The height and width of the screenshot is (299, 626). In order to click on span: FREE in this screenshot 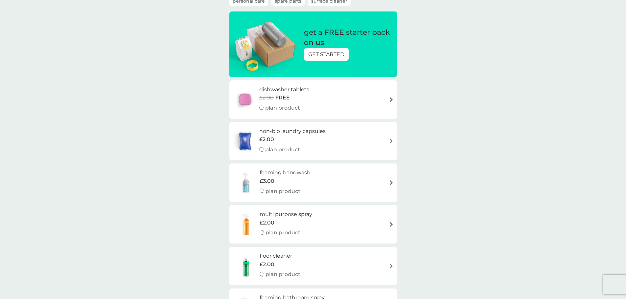, I will do `click(283, 98)`.